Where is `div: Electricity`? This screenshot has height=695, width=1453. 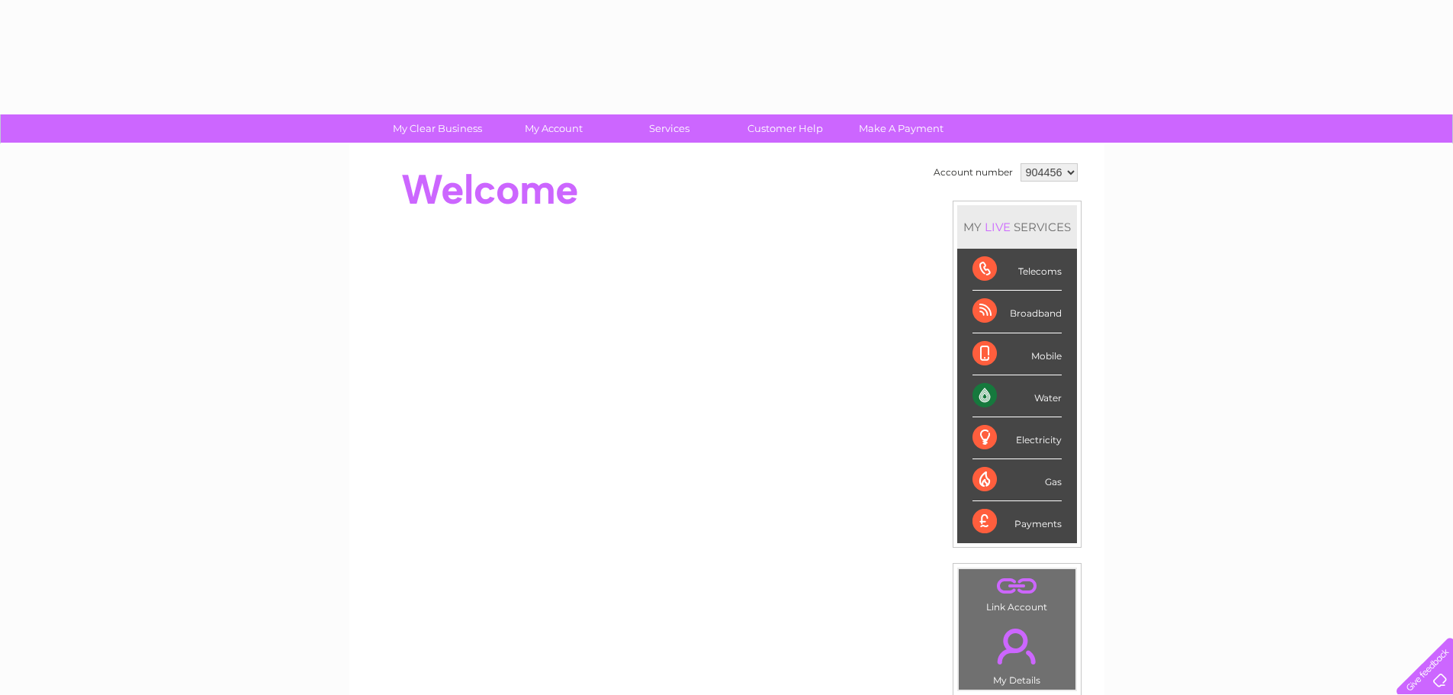 div: Electricity is located at coordinates (1017, 438).